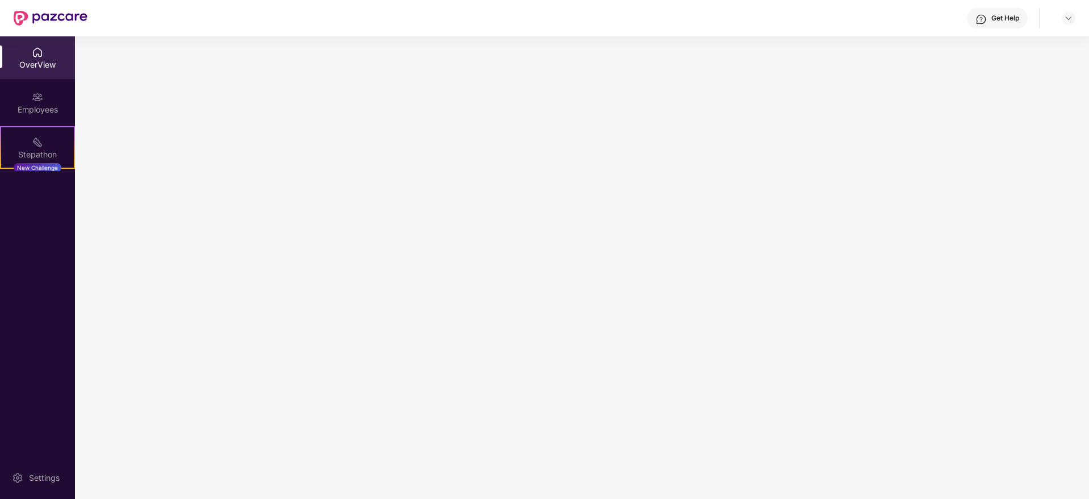 This screenshot has height=499, width=1089. Describe the element at coordinates (1005, 18) in the screenshot. I see `div: Get Help` at that location.